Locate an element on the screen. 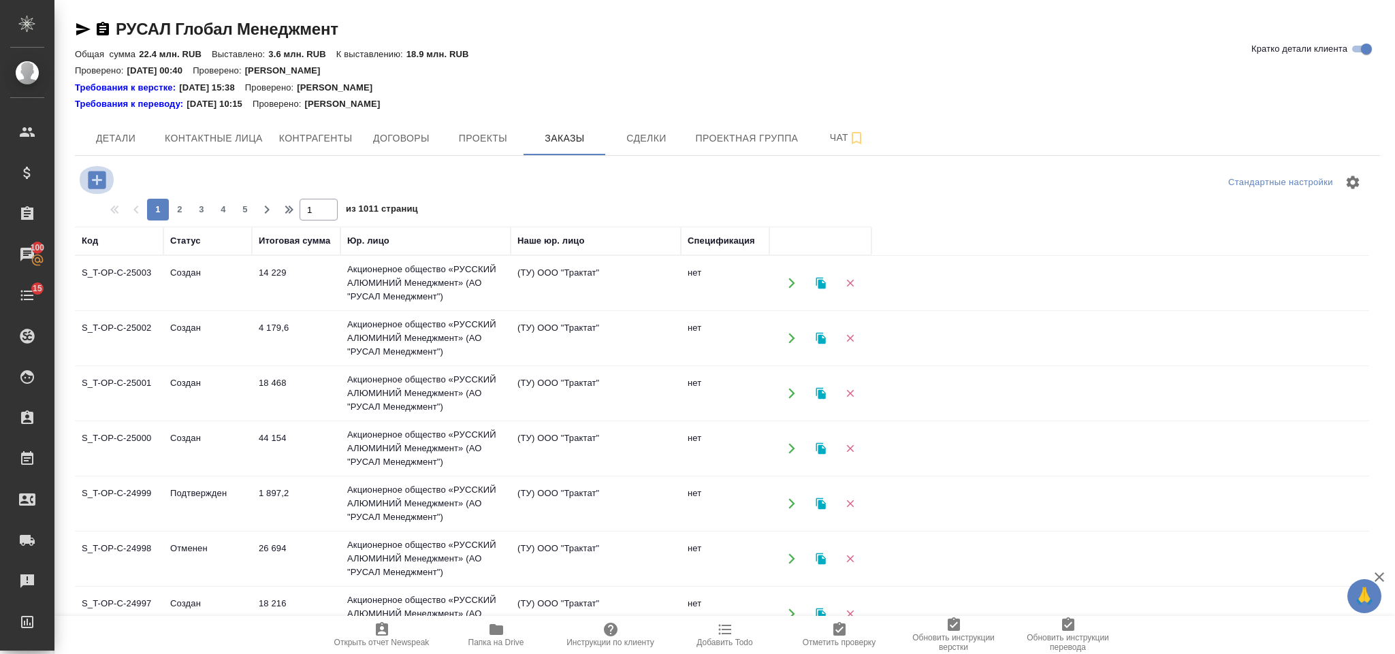  td: S_T-OP-C-25003 is located at coordinates (119, 283).